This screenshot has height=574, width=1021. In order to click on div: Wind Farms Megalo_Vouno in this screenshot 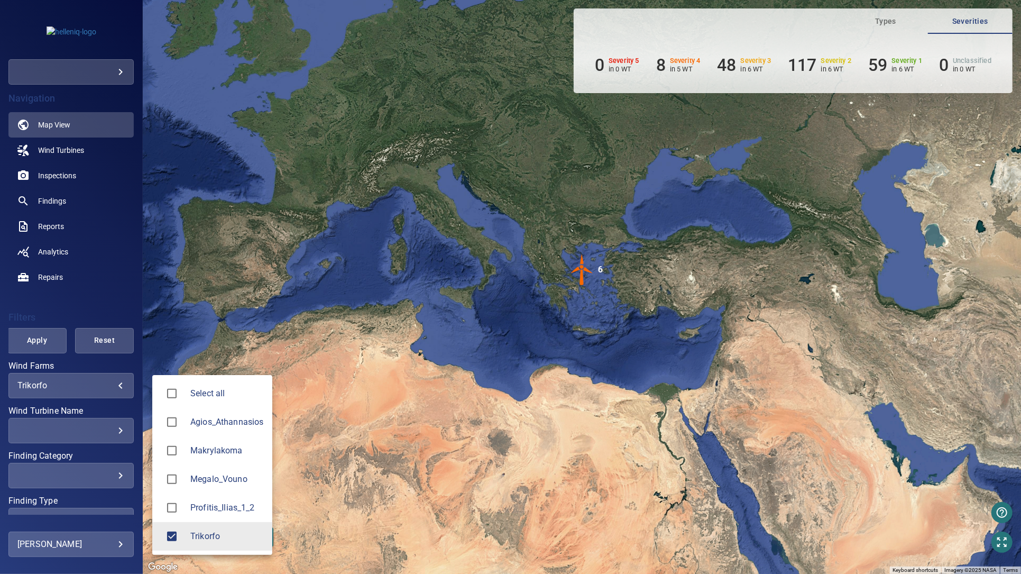, I will do `click(227, 479)`.